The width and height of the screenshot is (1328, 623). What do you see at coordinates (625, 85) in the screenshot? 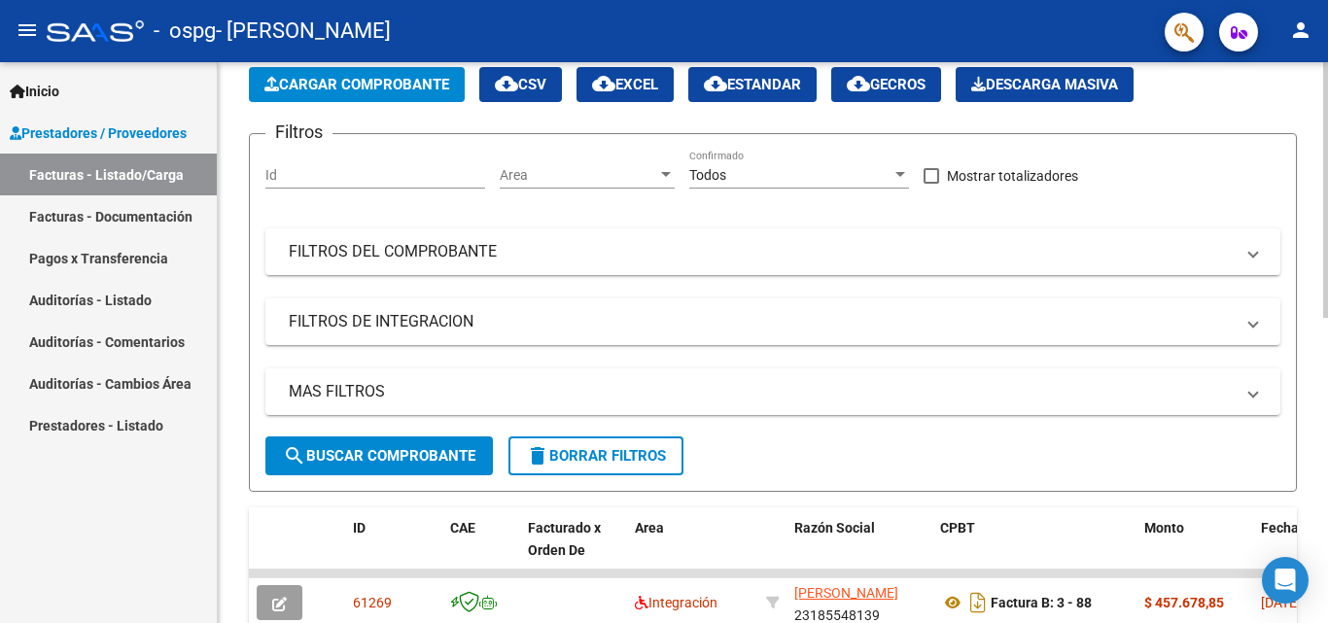
I see `button: EXCEL` at bounding box center [625, 85].